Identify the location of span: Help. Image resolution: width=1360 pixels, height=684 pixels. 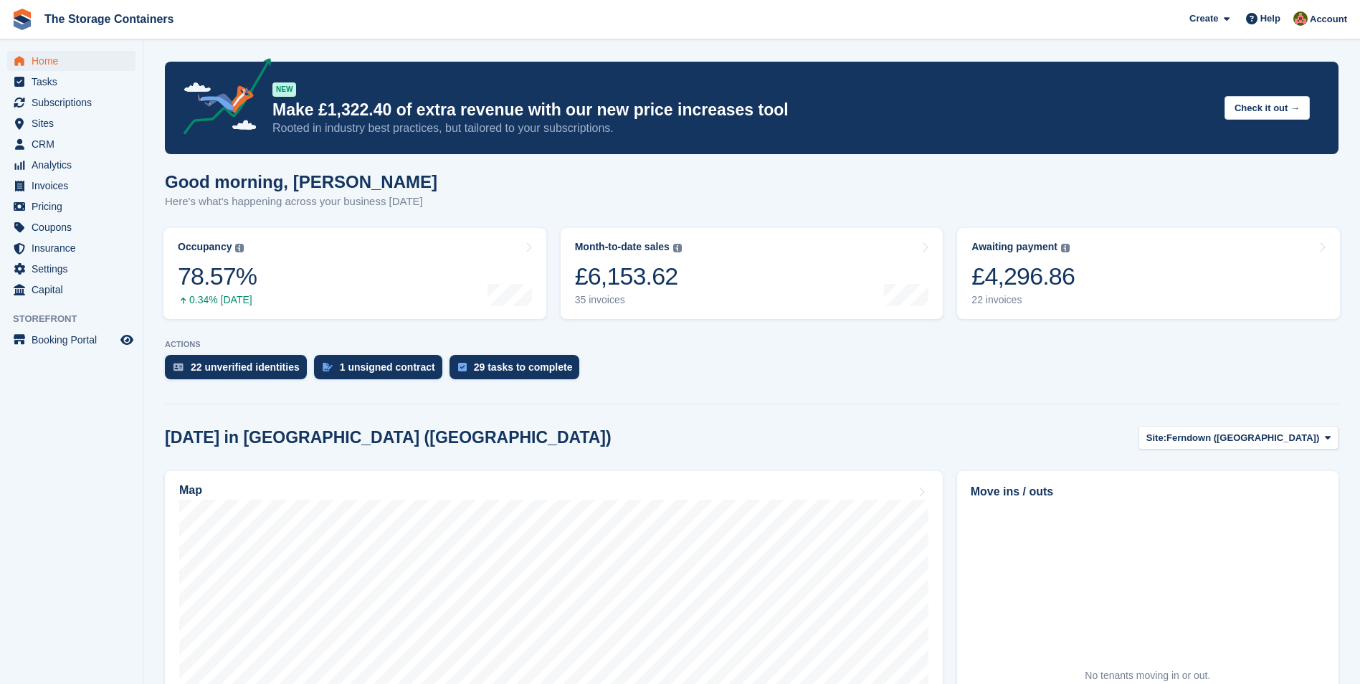
(1270, 19).